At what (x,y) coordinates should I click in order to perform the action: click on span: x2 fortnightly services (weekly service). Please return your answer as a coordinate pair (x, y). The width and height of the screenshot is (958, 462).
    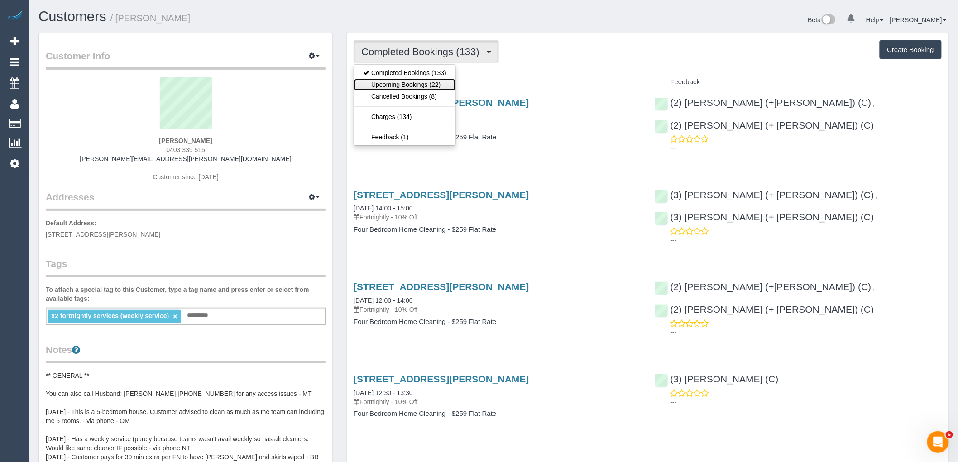
    Looking at the image, I should click on (110, 316).